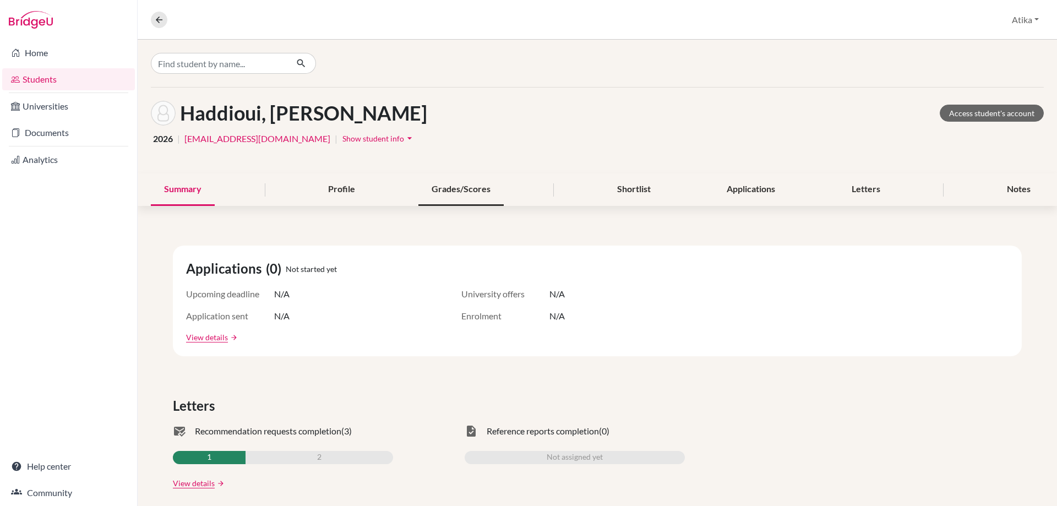  What do you see at coordinates (634, 189) in the screenshot?
I see `div: Shortlist` at bounding box center [634, 189].